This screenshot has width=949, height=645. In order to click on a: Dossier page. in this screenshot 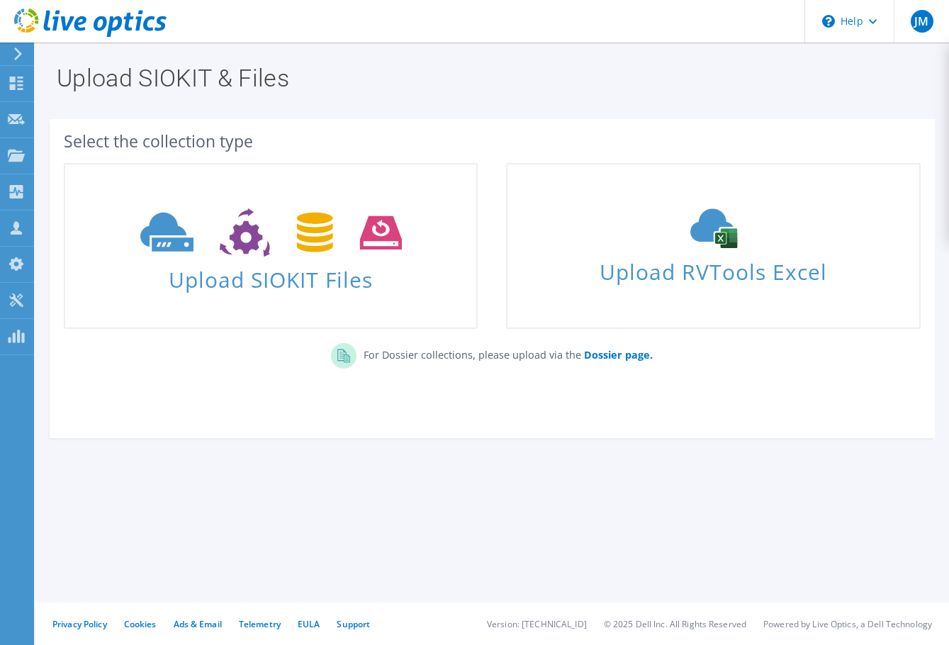, I will do `click(616, 354)`.